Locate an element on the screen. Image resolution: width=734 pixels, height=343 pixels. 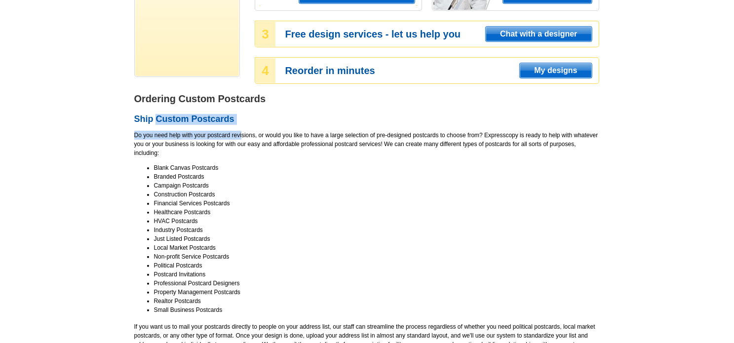
li: Realtor Postcards is located at coordinates (377, 301).